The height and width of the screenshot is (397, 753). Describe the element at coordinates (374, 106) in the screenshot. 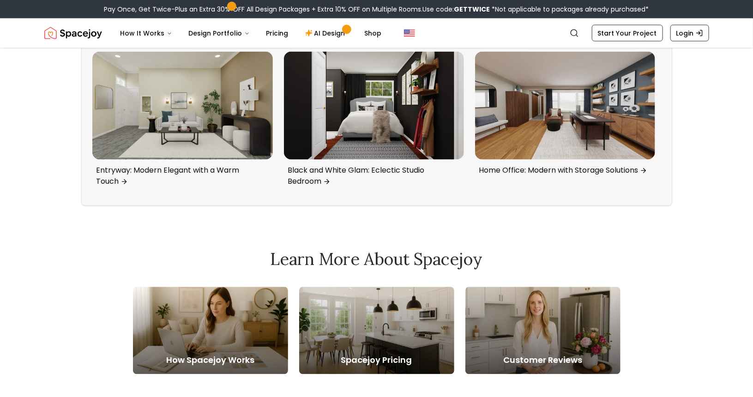

I see `img: Black and White Glam: Eclectic Studio Bedroom` at that location.